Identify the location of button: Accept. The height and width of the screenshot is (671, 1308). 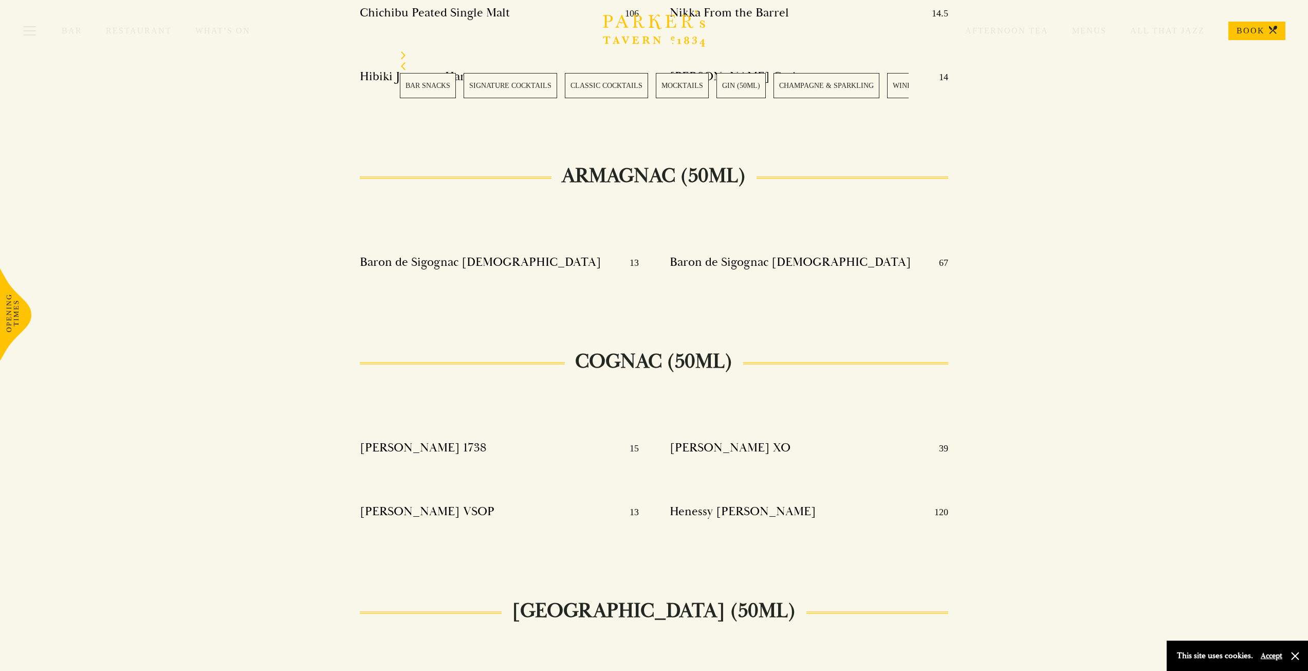
(1272, 655).